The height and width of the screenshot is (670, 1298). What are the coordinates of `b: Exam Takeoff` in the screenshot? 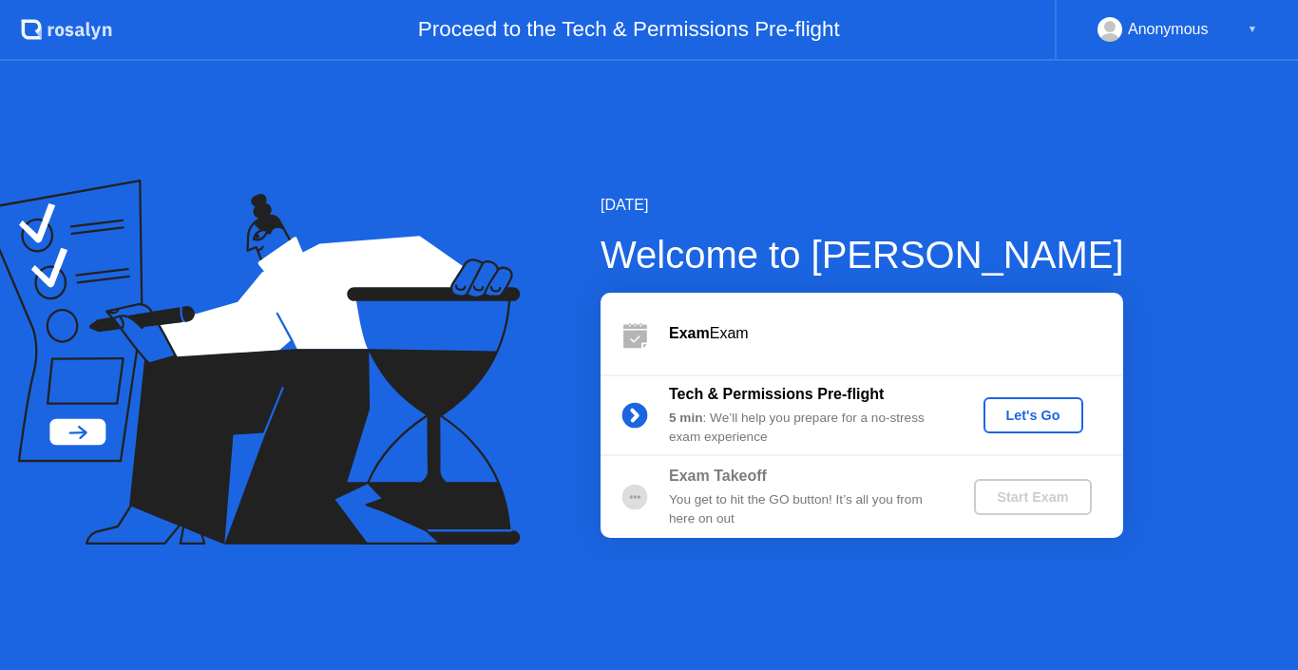 It's located at (718, 475).